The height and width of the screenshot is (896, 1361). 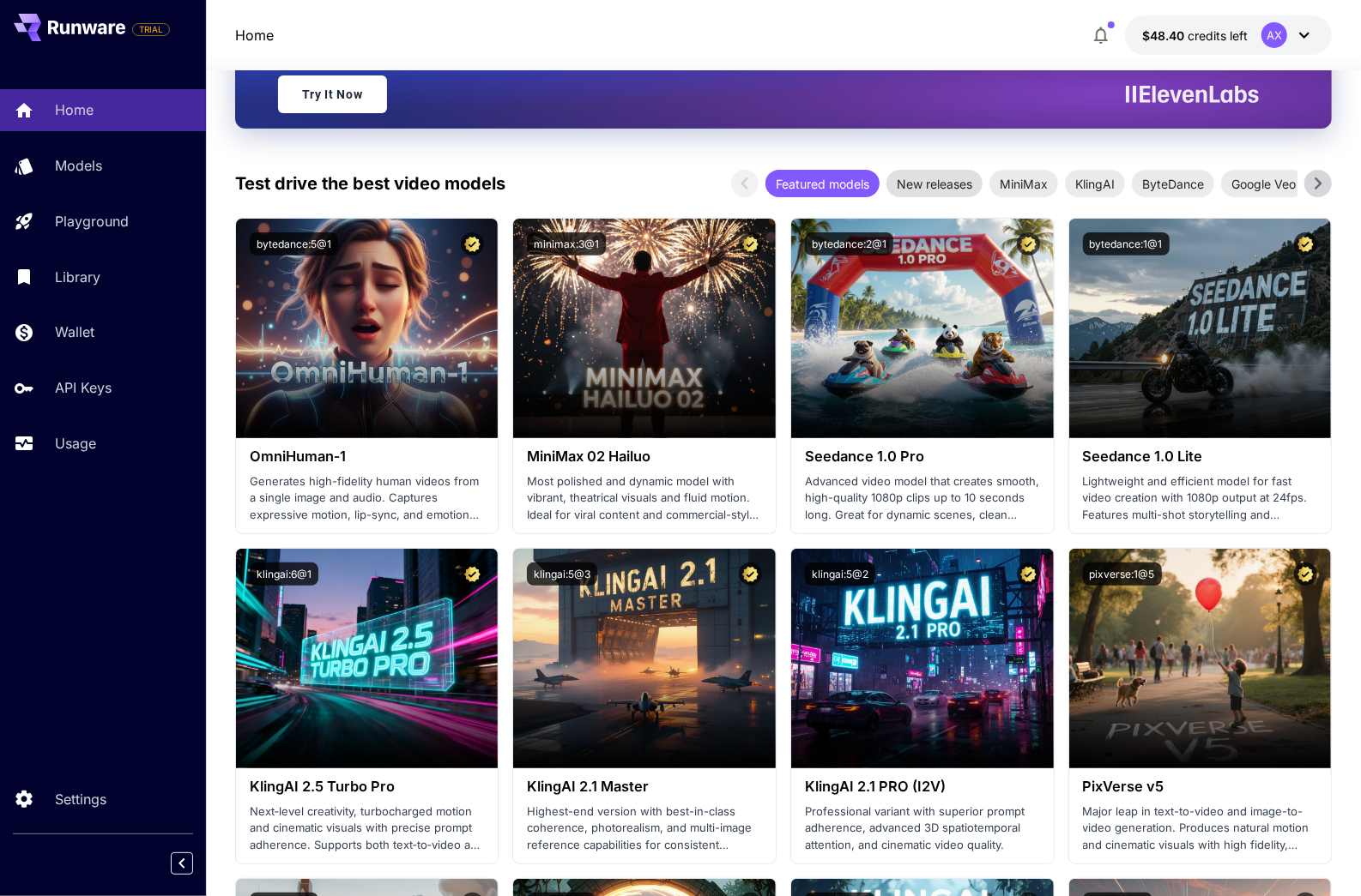 What do you see at coordinates (254, 35) in the screenshot?
I see `nav: breadcrumb` at bounding box center [254, 35].